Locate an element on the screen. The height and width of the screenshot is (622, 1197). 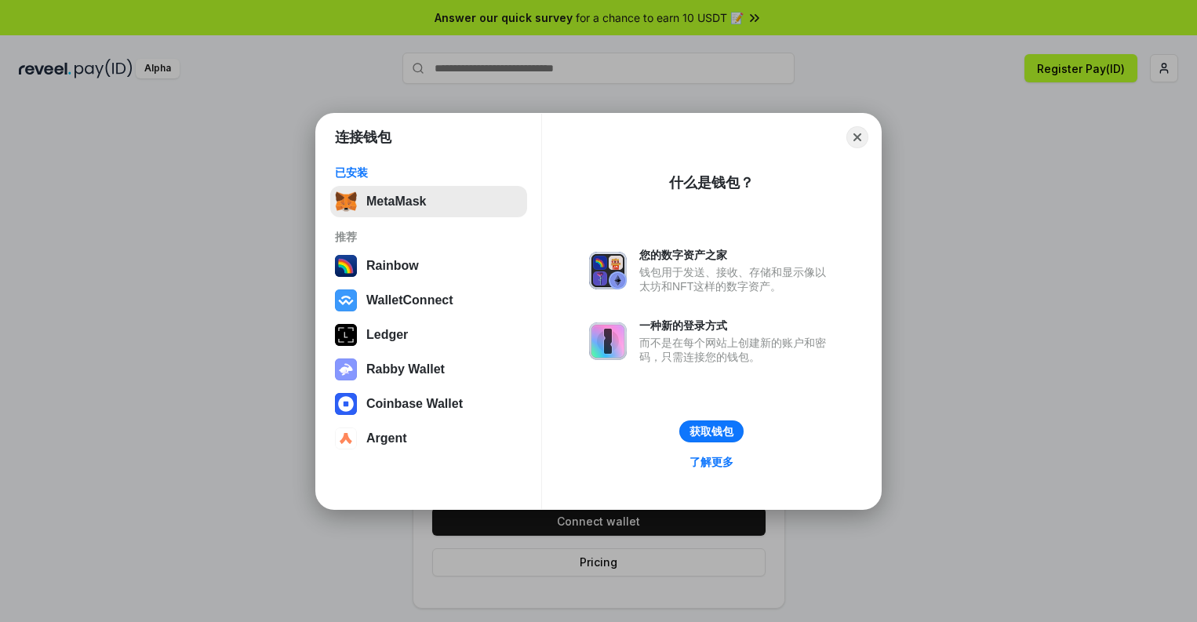
button: 获取钱包 is located at coordinates (712, 431).